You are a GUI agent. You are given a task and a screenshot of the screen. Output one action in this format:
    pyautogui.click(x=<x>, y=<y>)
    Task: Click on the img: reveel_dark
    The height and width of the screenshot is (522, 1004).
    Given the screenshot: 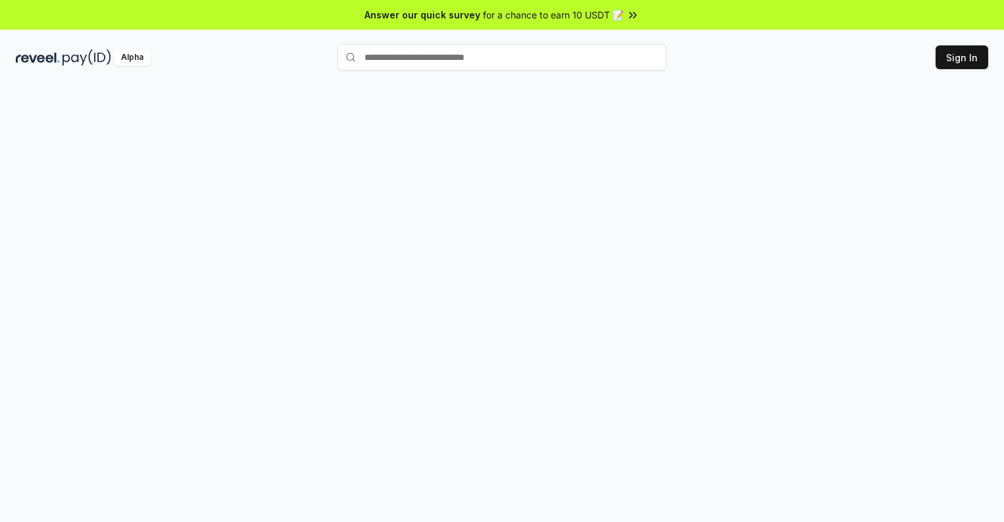 What is the action you would take?
    pyautogui.click(x=37, y=57)
    